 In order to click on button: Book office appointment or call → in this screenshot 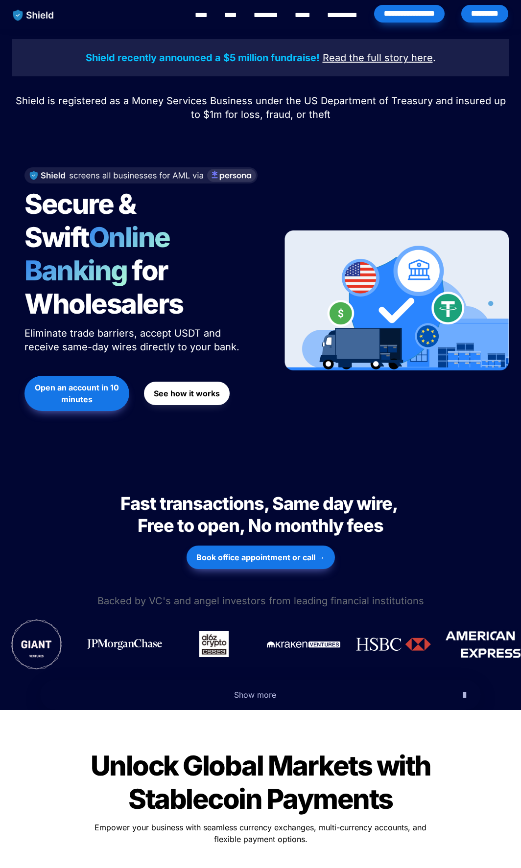, I will do `click(260, 557)`.